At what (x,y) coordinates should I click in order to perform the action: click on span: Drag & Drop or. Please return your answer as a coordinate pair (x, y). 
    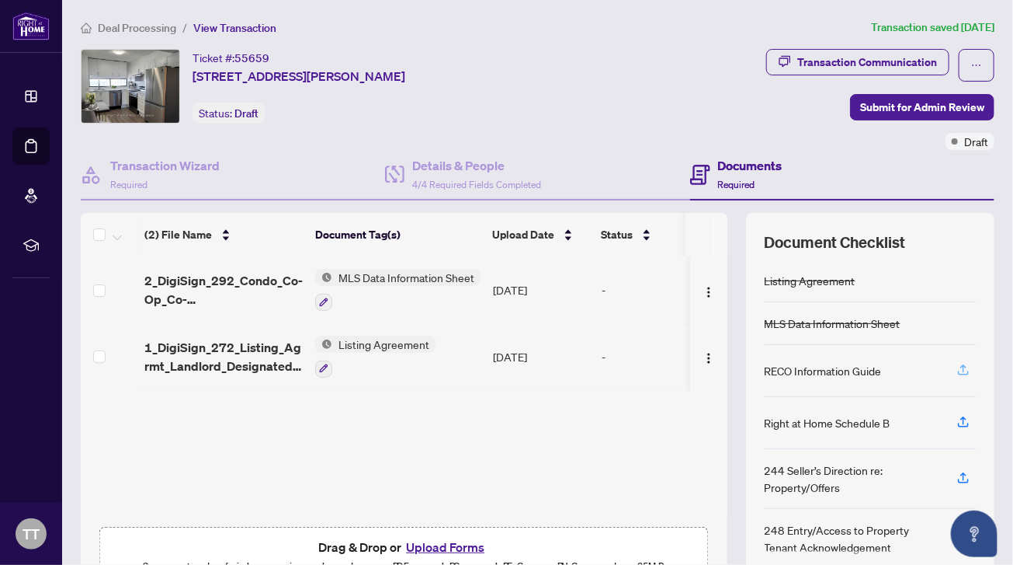
    Looking at the image, I should click on (404, 547).